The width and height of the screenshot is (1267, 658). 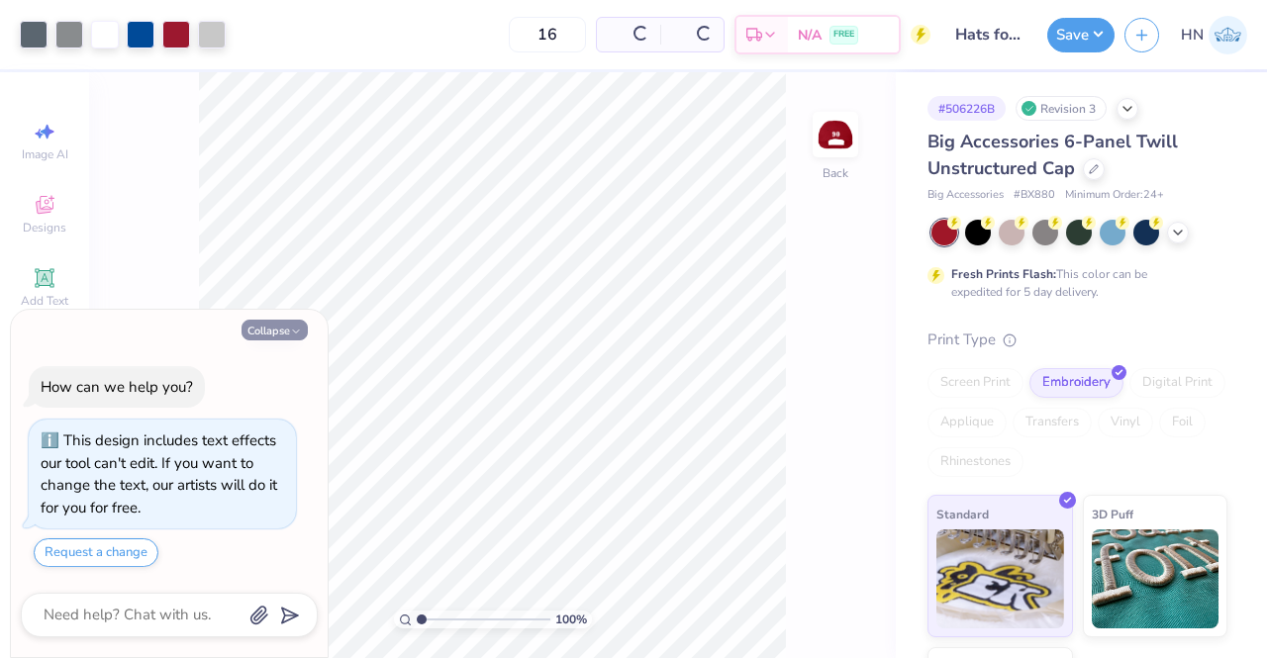 What do you see at coordinates (1182, 423) in the screenshot?
I see `div: Foil` at bounding box center [1182, 423].